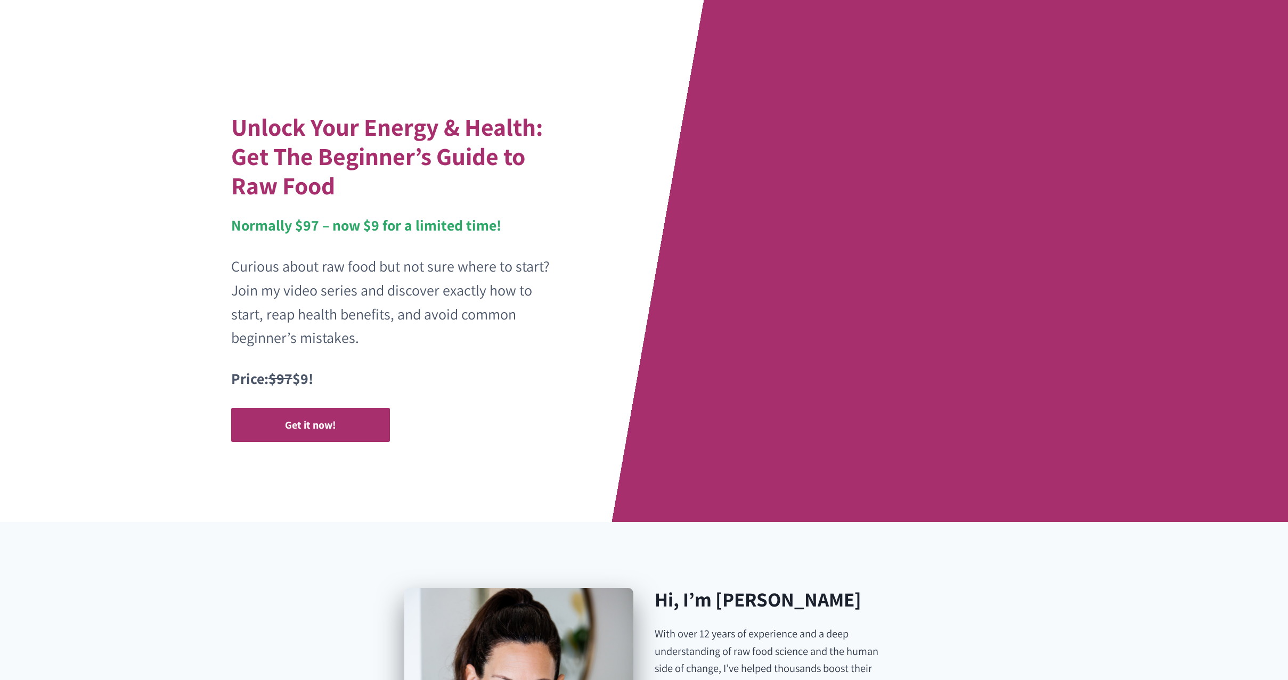 Image resolution: width=1288 pixels, height=680 pixels. What do you see at coordinates (392, 156) in the screenshot?
I see `h1: Unlock Your Energy & Health: Get The Beginner’s Guide to Raw Food` at bounding box center [392, 156].